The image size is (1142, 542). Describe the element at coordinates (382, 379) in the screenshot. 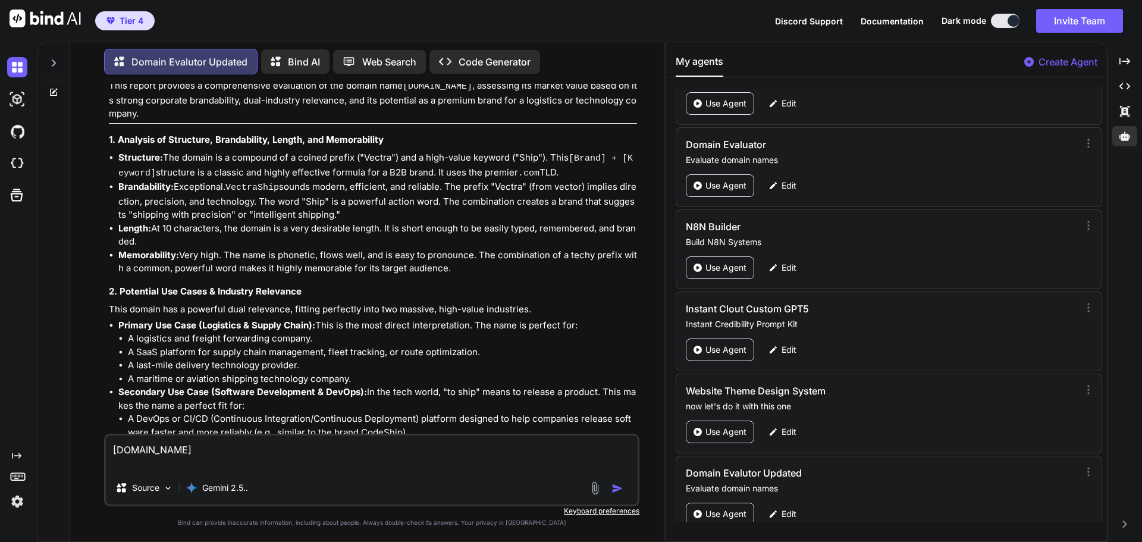

I see `li: A maritime or aviation shipping technology company.` at that location.